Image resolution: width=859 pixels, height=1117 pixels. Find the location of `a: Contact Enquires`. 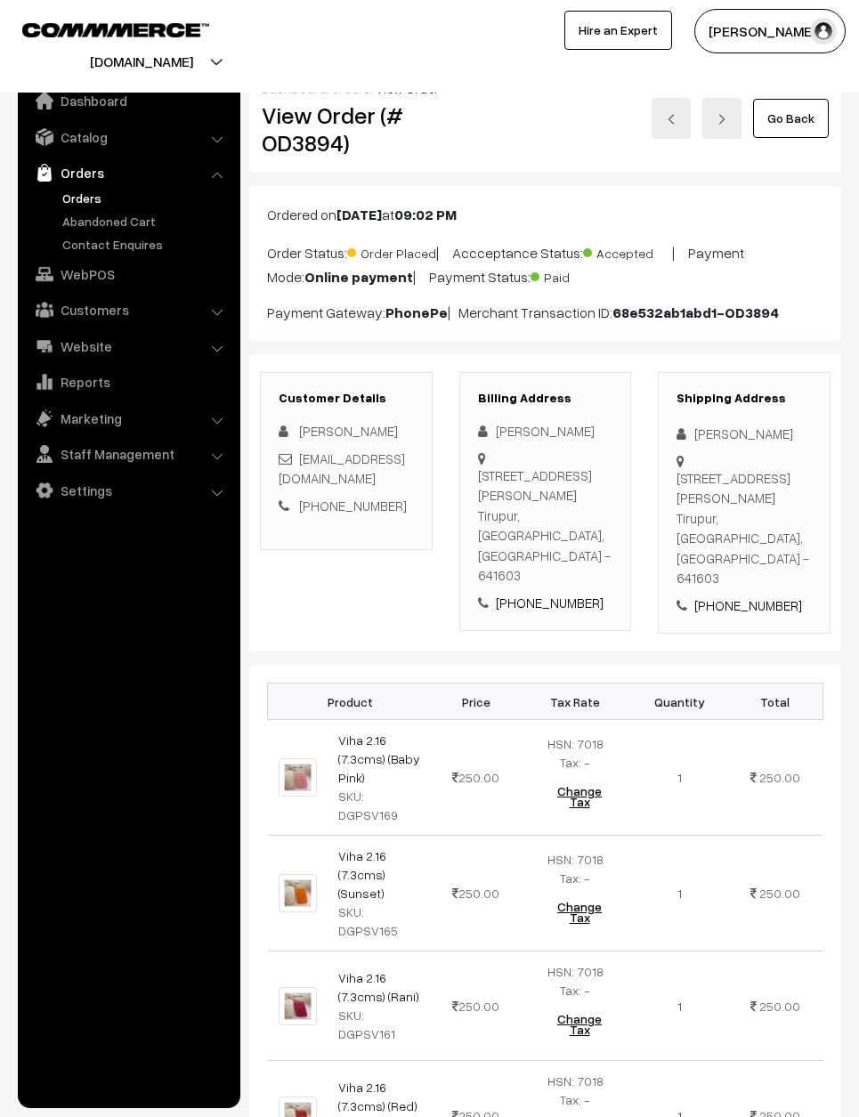

a: Contact Enquires is located at coordinates (146, 244).